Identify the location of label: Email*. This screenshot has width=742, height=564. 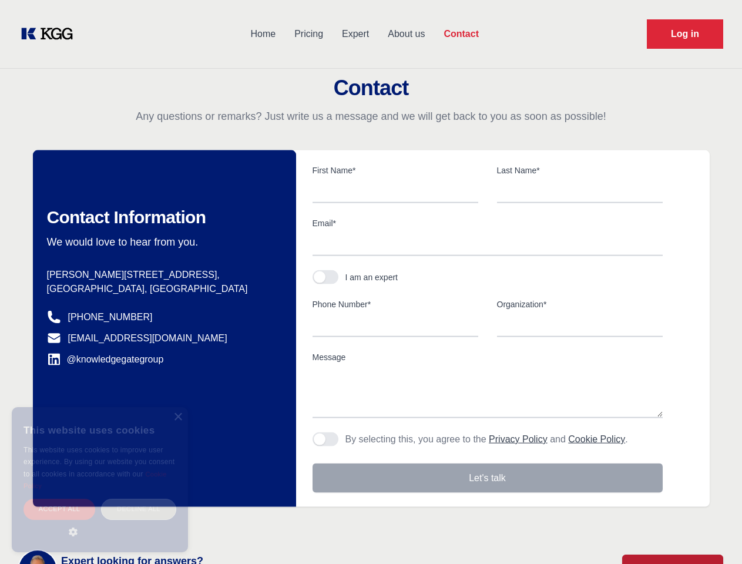
(488, 223).